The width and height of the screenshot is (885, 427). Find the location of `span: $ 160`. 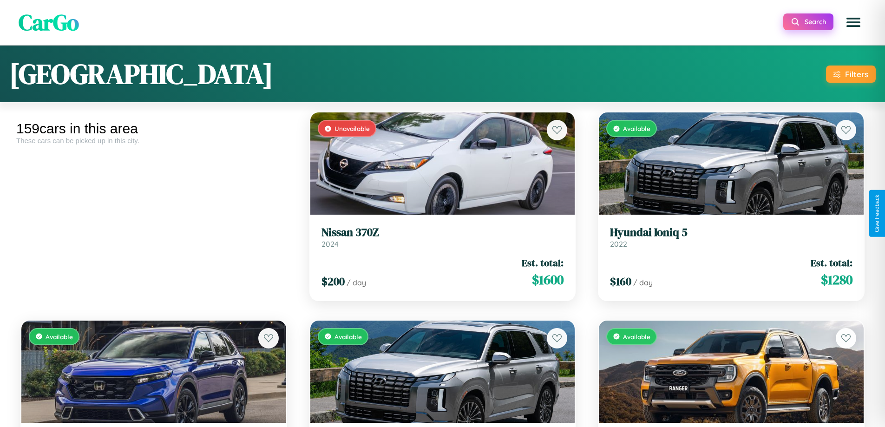

span: $ 160 is located at coordinates (621, 281).